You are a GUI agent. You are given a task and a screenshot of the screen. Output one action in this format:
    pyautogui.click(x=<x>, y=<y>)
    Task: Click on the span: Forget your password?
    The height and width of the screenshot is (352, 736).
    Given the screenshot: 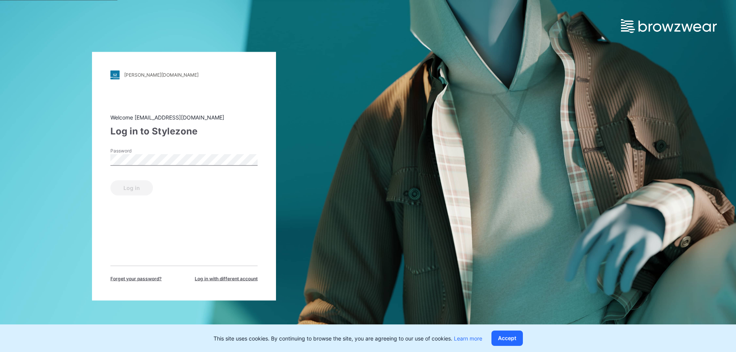 What is the action you would take?
    pyautogui.click(x=136, y=279)
    